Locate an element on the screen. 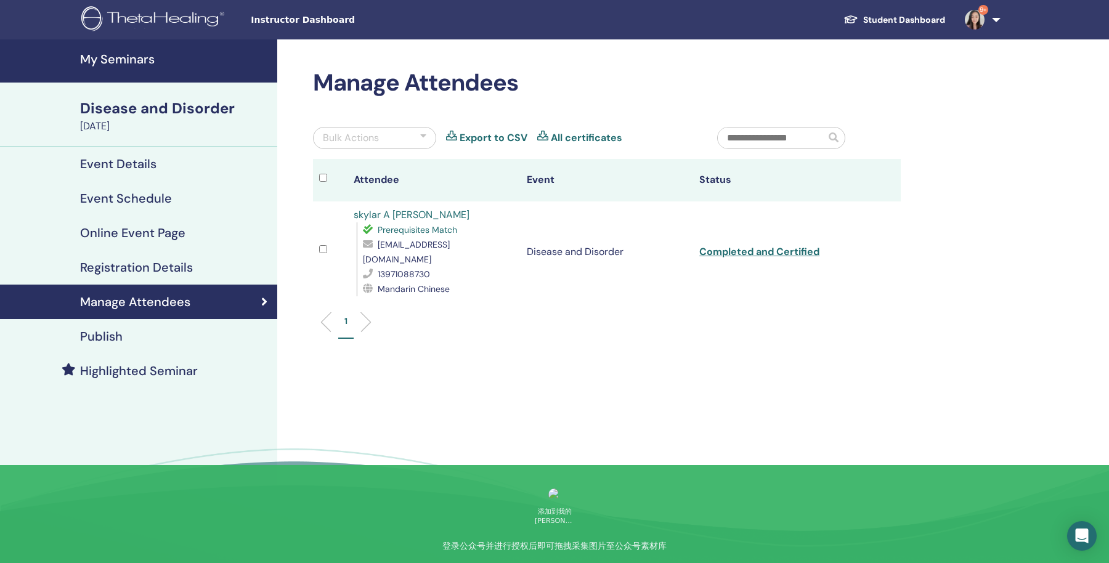 The height and width of the screenshot is (563, 1109). a: Student Dashboard is located at coordinates (894, 20).